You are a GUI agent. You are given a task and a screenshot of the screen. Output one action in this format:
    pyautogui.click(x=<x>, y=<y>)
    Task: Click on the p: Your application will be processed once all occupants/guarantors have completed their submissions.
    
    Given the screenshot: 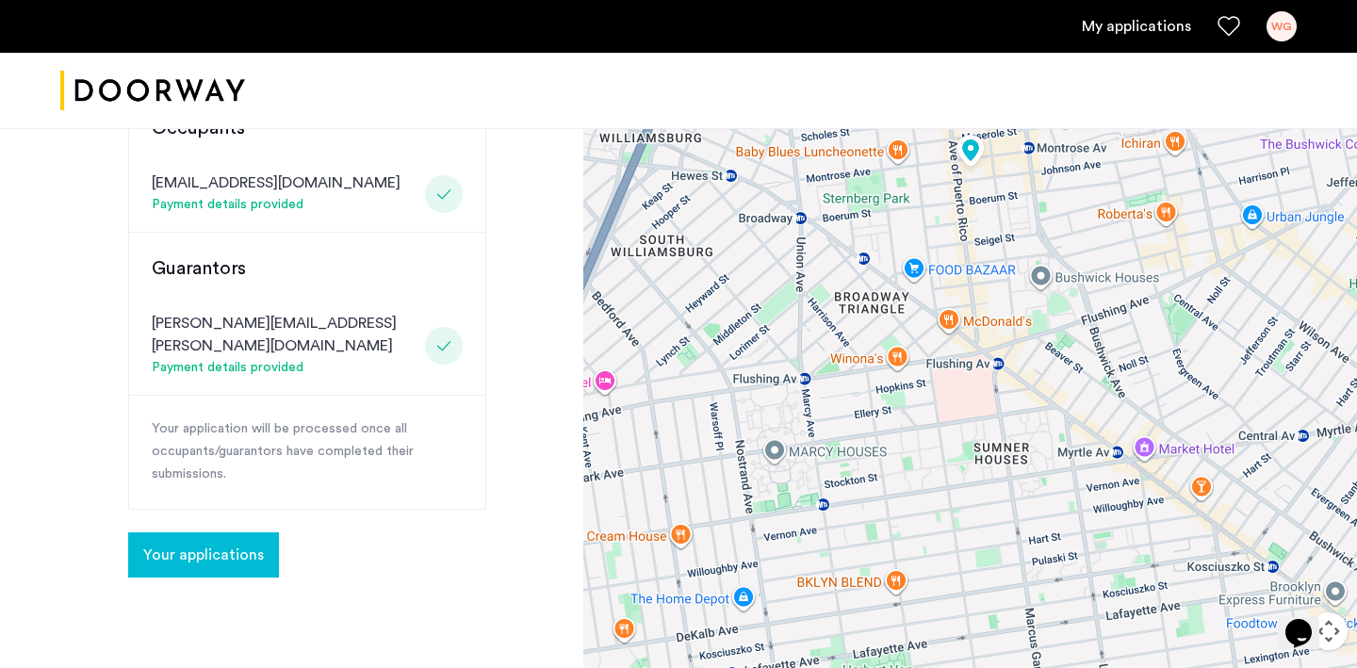 What is the action you would take?
    pyautogui.click(x=307, y=452)
    